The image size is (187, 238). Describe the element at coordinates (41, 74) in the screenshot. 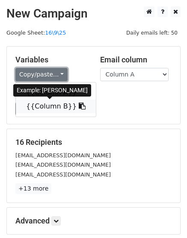

I see `a: Copy/paste...` at that location.